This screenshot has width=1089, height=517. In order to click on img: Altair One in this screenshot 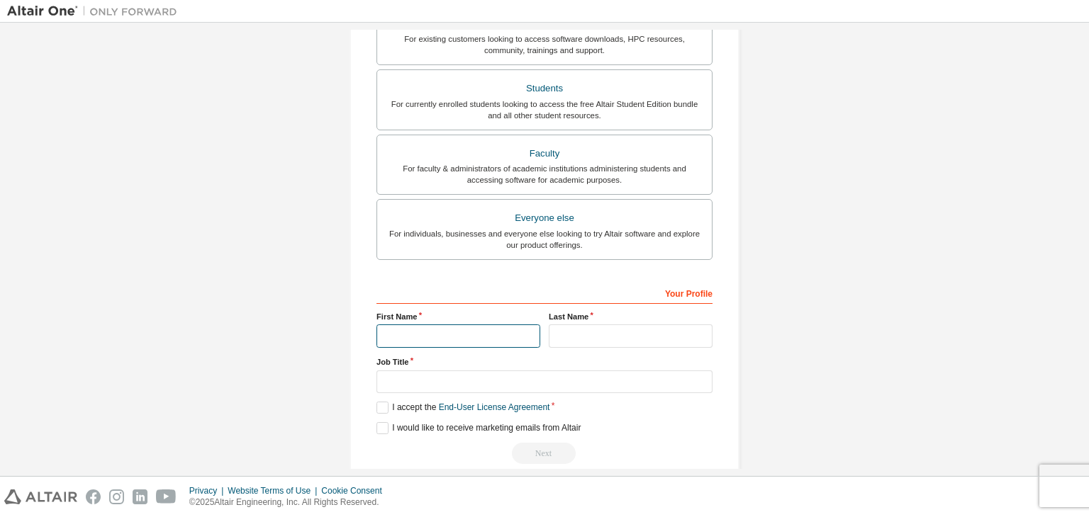, I will do `click(96, 11)`.